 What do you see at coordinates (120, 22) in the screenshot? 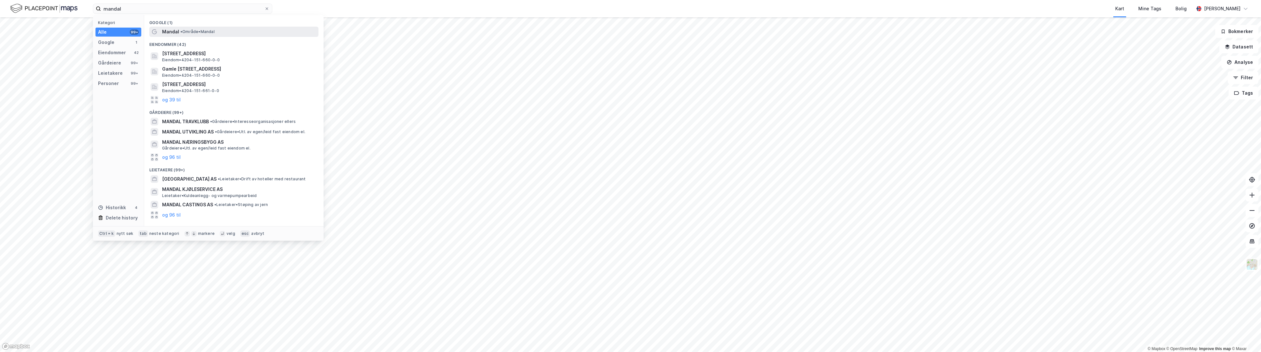
I see `div: Kategori` at bounding box center [120, 22].